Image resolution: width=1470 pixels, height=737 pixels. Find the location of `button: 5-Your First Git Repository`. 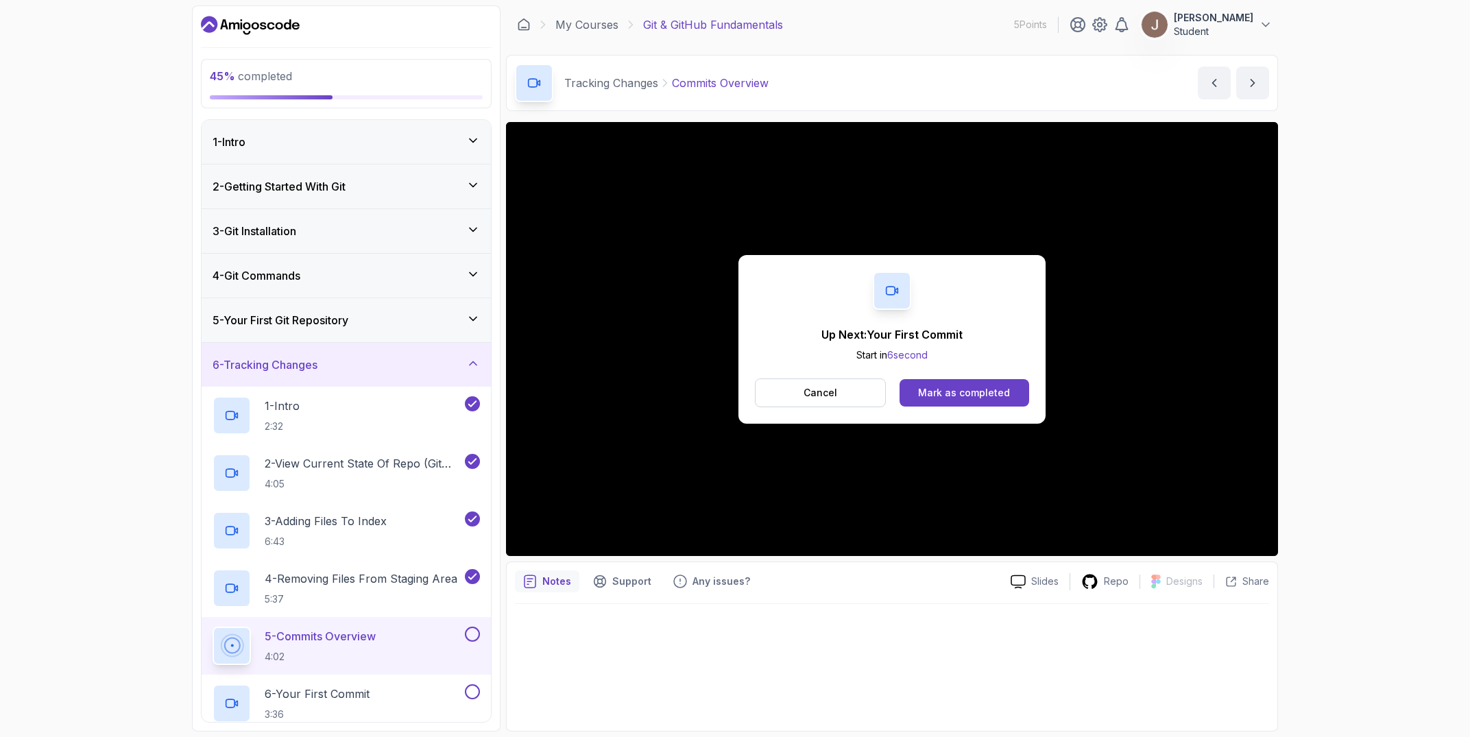

button: 5-Your First Git Repository is located at coordinates (346, 320).